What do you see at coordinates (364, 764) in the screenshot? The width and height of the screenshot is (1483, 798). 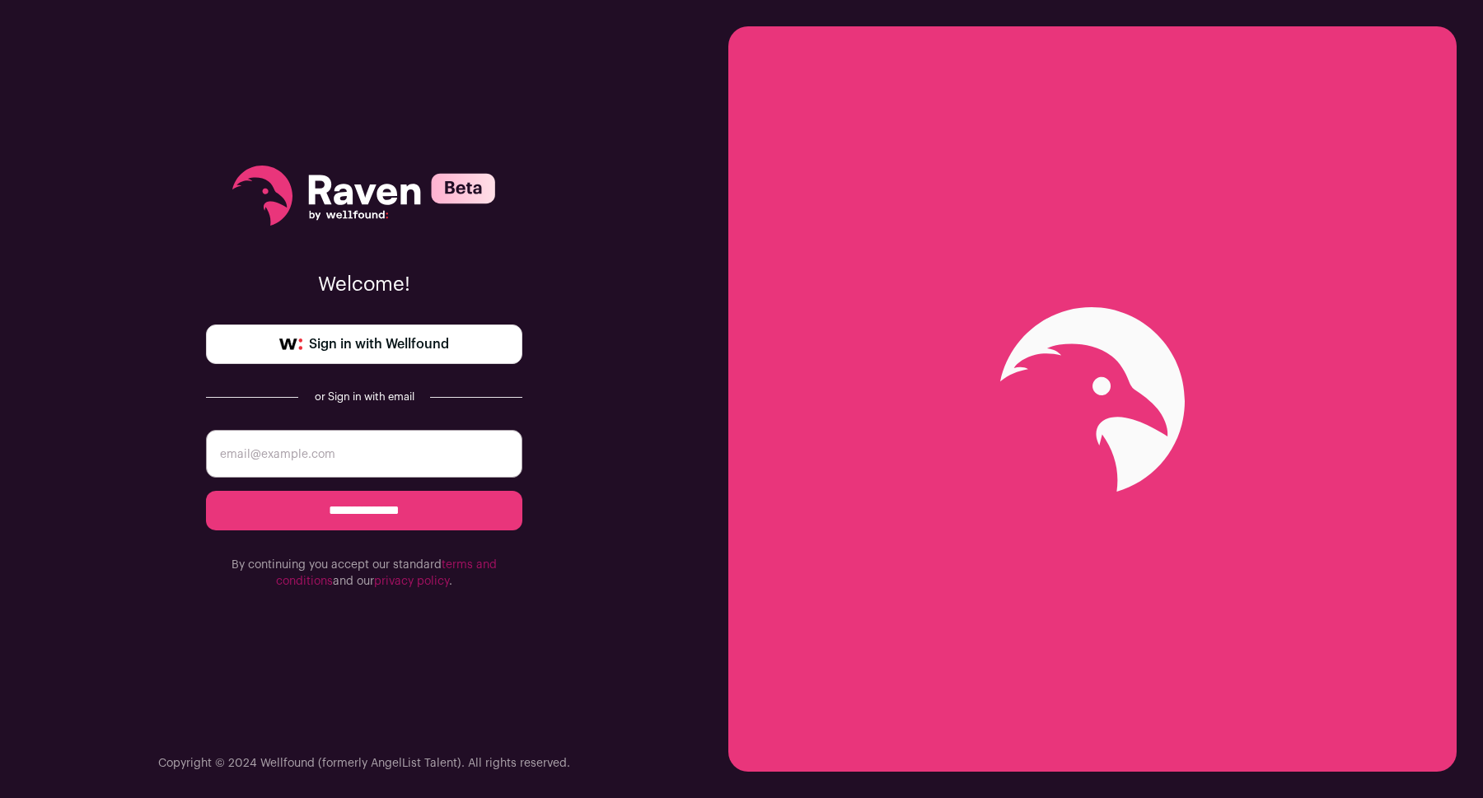 I see `p: Copyright © 2024 Wellfound (formerly AngelList Talent). All rights reserved.` at bounding box center [364, 764].